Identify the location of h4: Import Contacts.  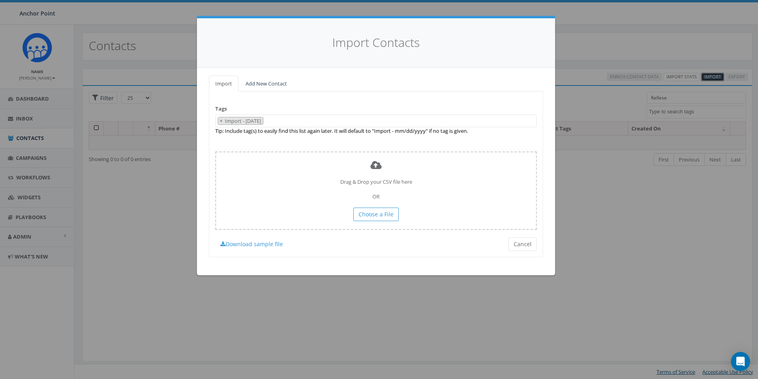
(376, 43).